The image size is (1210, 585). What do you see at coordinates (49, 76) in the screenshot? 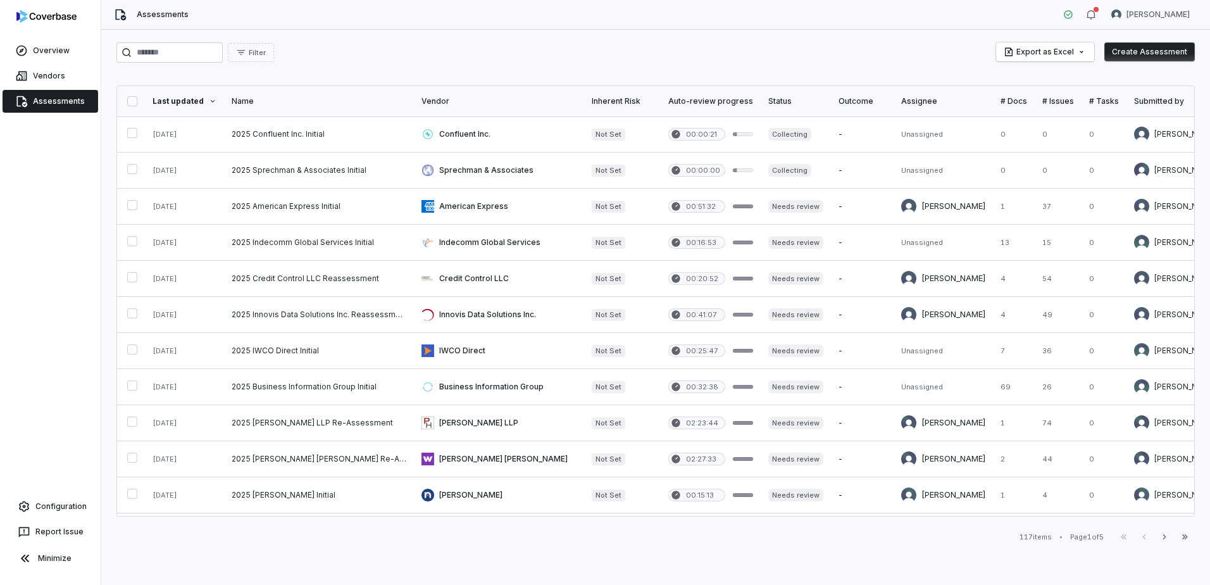
I see `span: Vendors` at bounding box center [49, 76].